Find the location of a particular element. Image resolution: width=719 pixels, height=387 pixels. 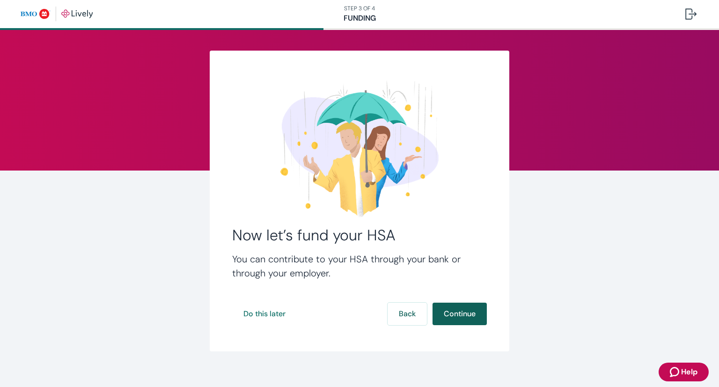

button: Do this later is located at coordinates (265, 314).